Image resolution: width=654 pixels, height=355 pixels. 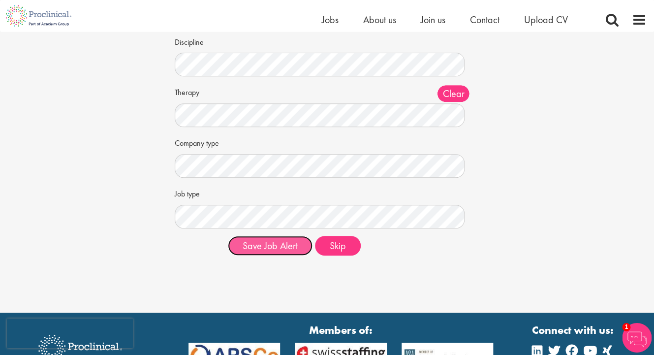 I want to click on a: Join us, so click(x=433, y=20).